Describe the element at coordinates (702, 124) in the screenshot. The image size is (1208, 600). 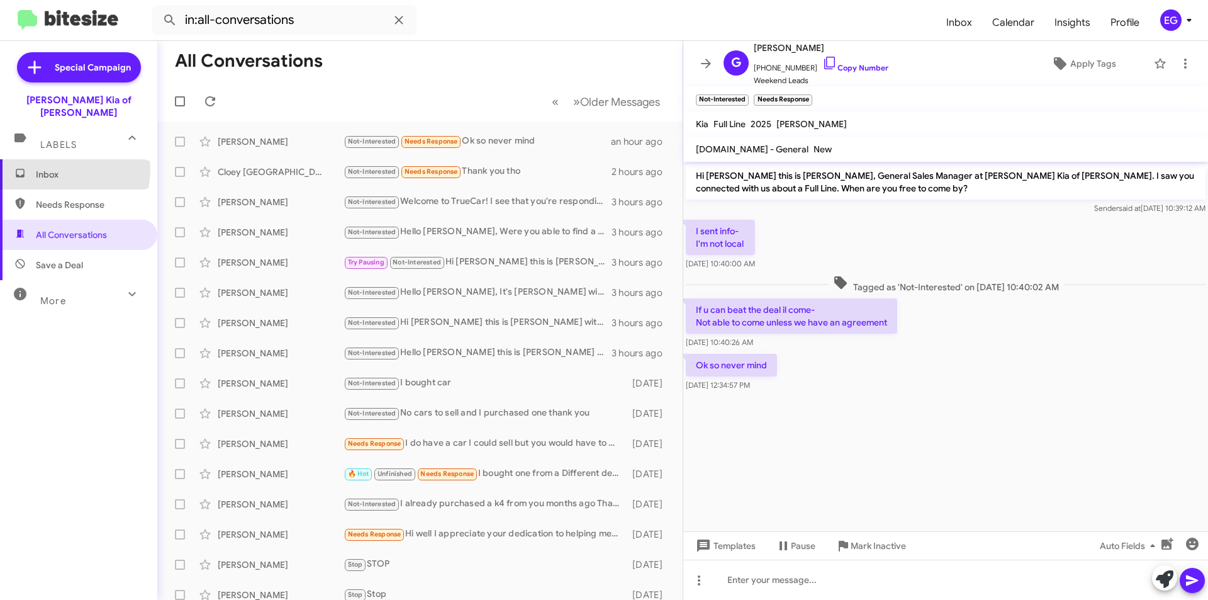
I see `span: Kia` at that location.